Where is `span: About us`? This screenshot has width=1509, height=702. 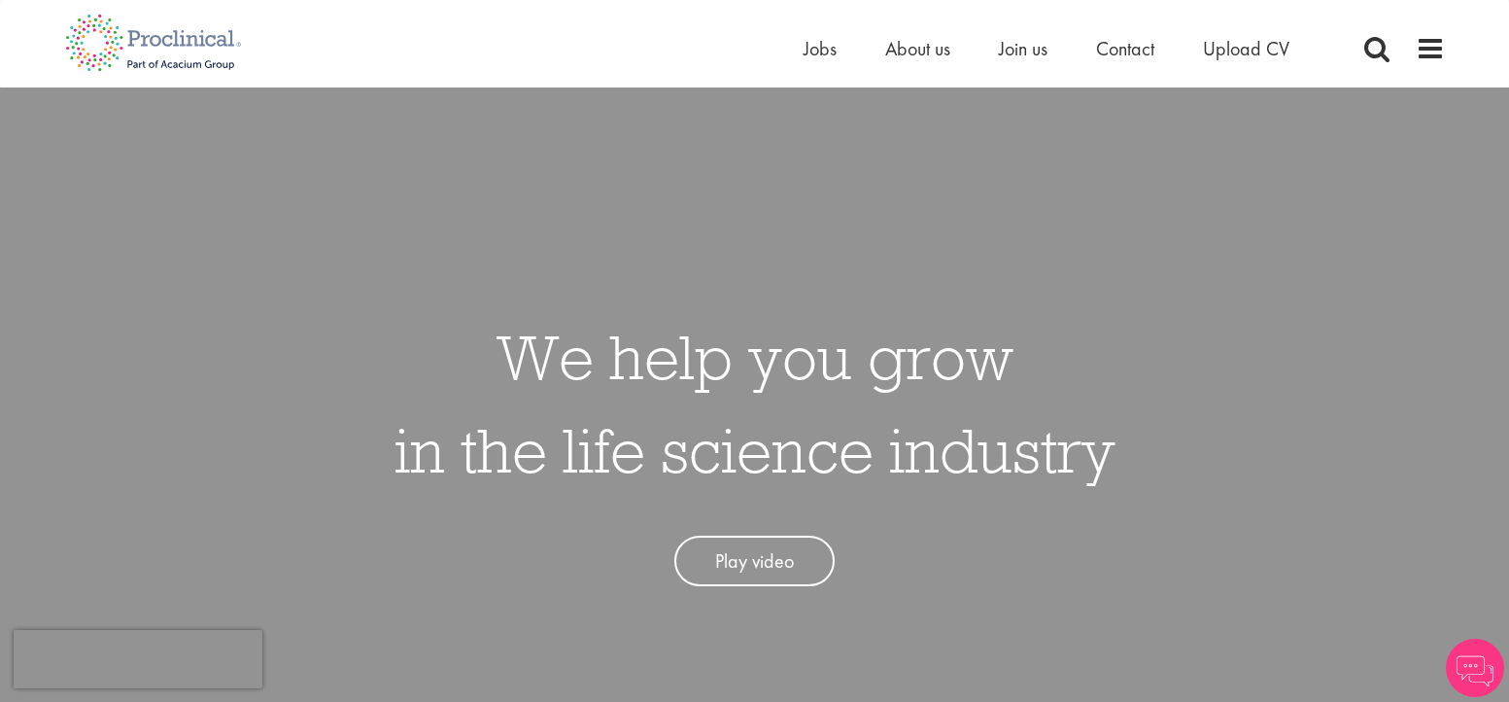
span: About us is located at coordinates (917, 49).